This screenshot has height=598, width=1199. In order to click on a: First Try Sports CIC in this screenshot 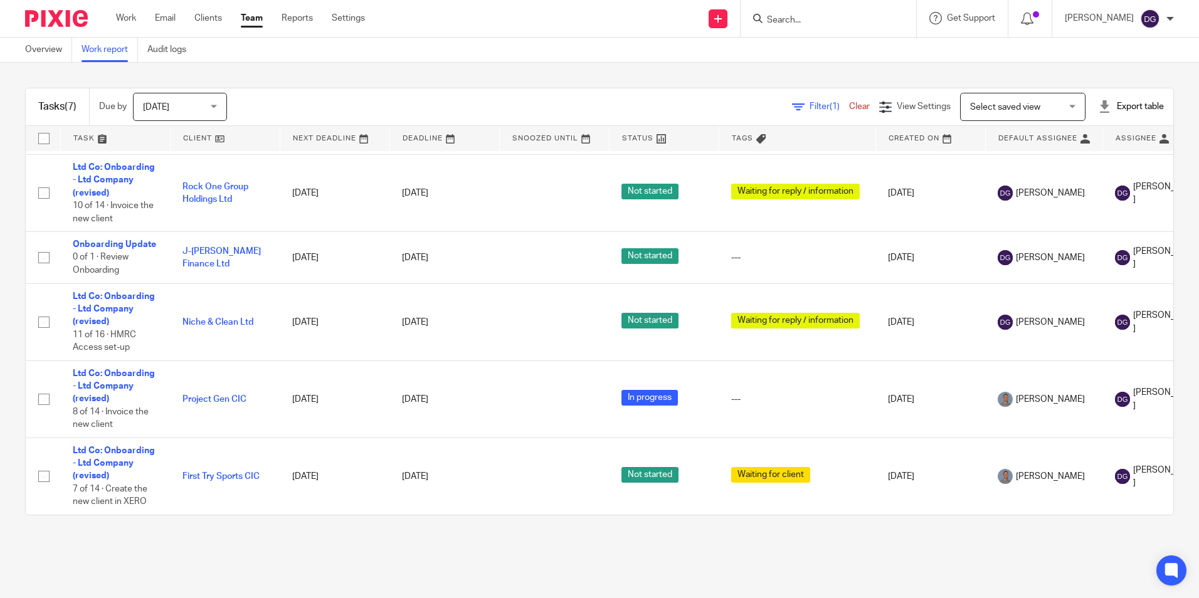, I will do `click(221, 477)`.